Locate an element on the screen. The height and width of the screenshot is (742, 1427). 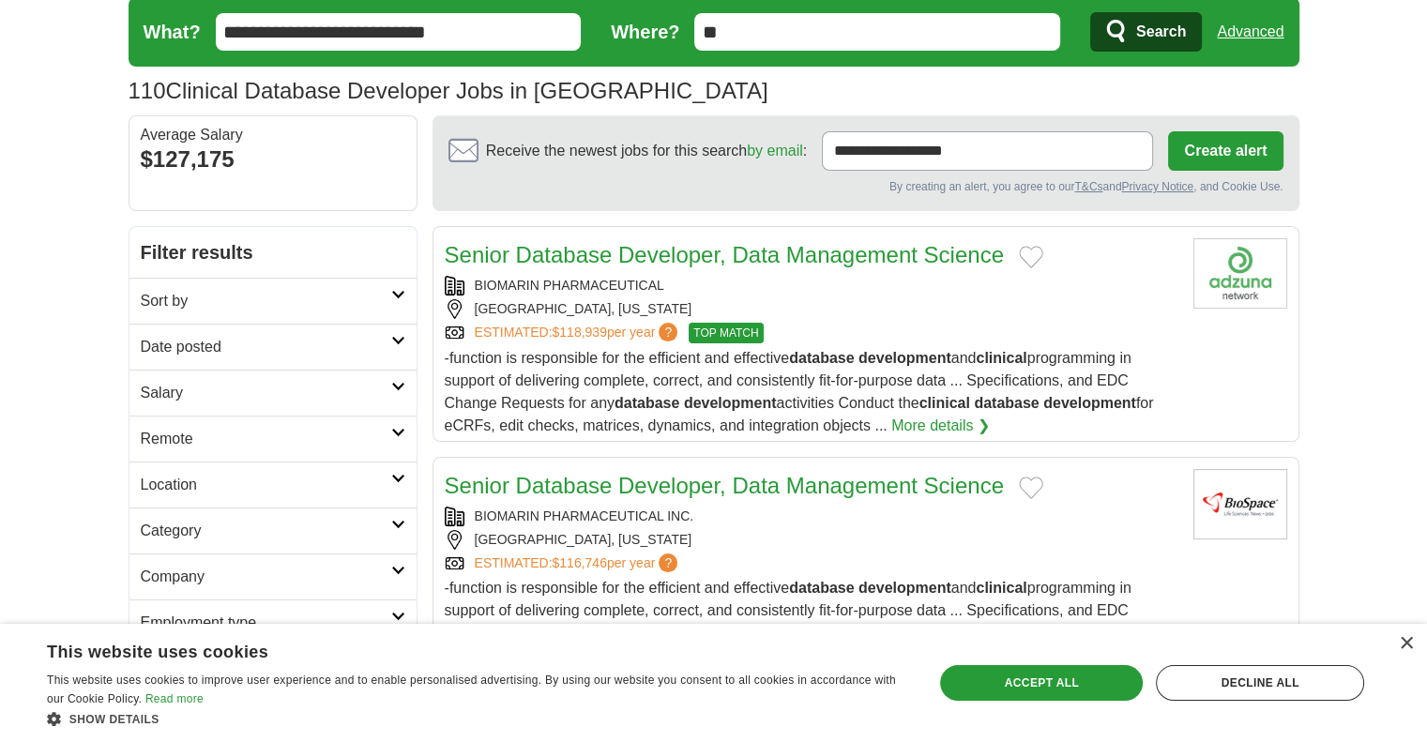
a: by email is located at coordinates (775, 150).